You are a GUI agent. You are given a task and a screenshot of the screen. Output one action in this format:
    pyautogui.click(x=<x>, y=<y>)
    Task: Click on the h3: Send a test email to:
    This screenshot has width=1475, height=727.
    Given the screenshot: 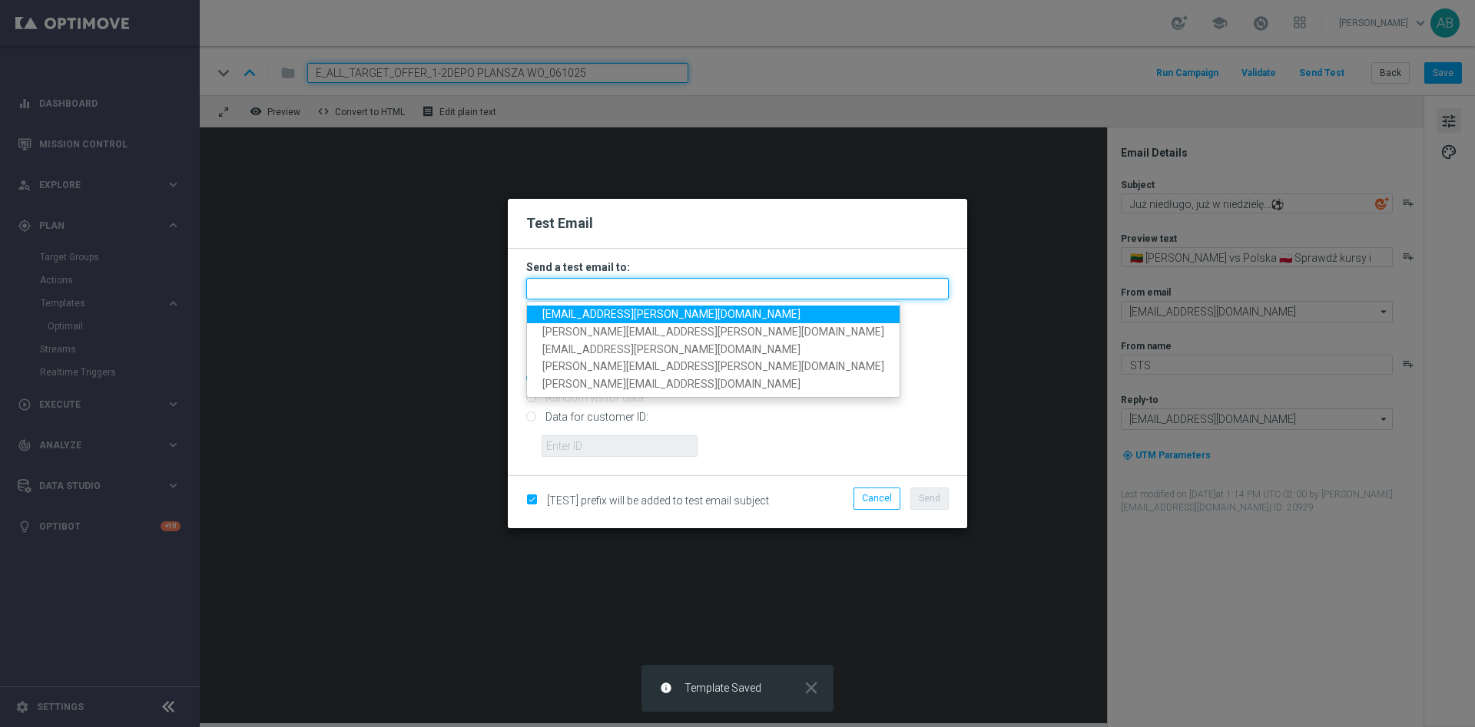 What is the action you would take?
    pyautogui.click(x=737, y=267)
    